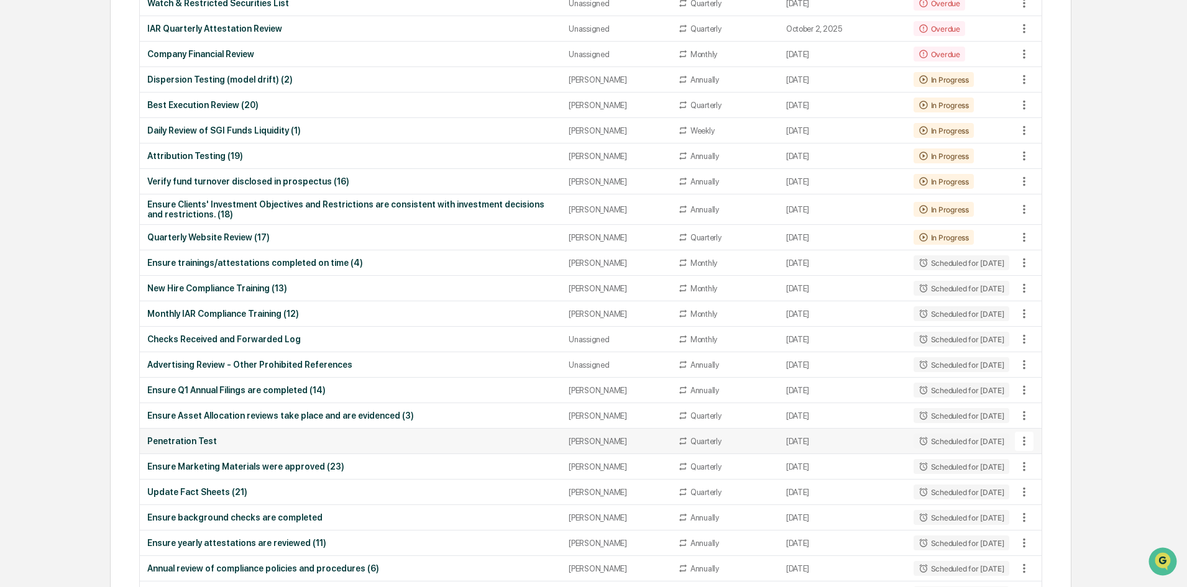 This screenshot has width=1187, height=587. Describe the element at coordinates (119, 313) in the screenshot. I see `a: Powered byPylon` at that location.